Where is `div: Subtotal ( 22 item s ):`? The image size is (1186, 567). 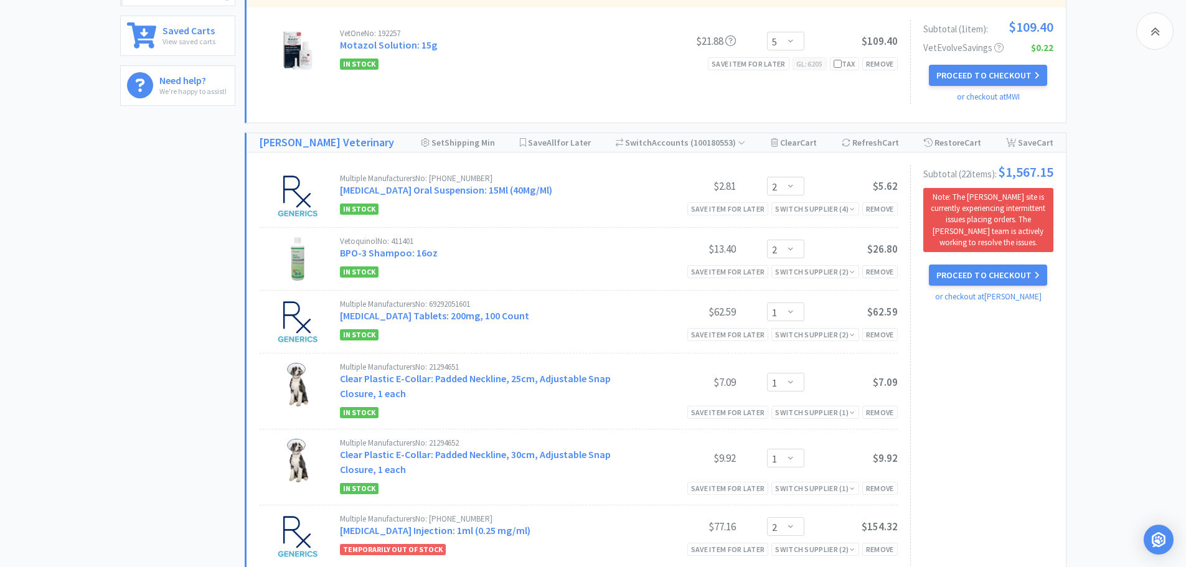
div: Subtotal ( 22 item s ): is located at coordinates (988, 172).